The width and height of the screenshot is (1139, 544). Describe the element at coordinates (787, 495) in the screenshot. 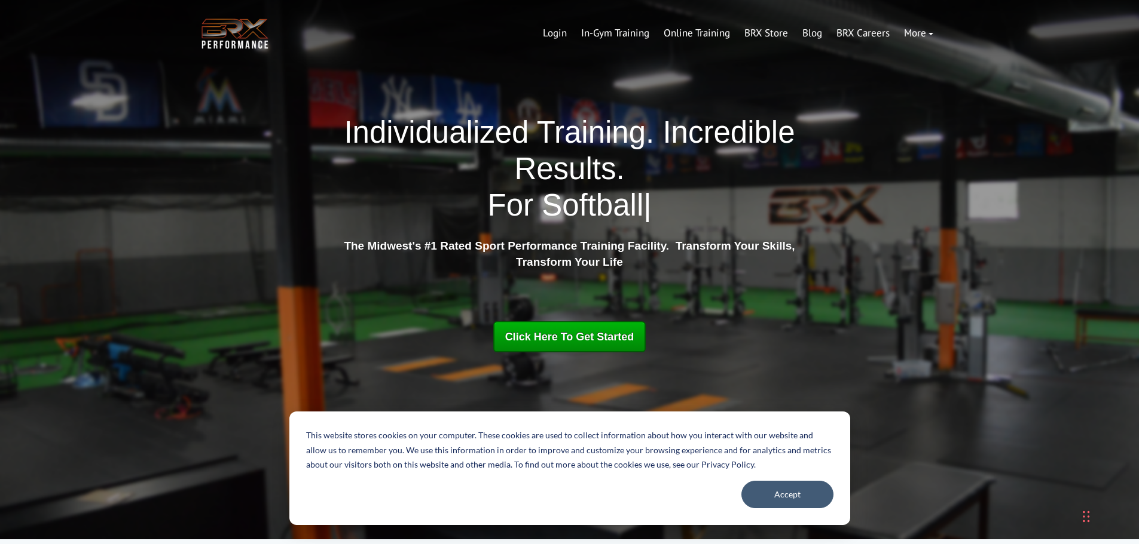

I see `button: Accept` at that location.